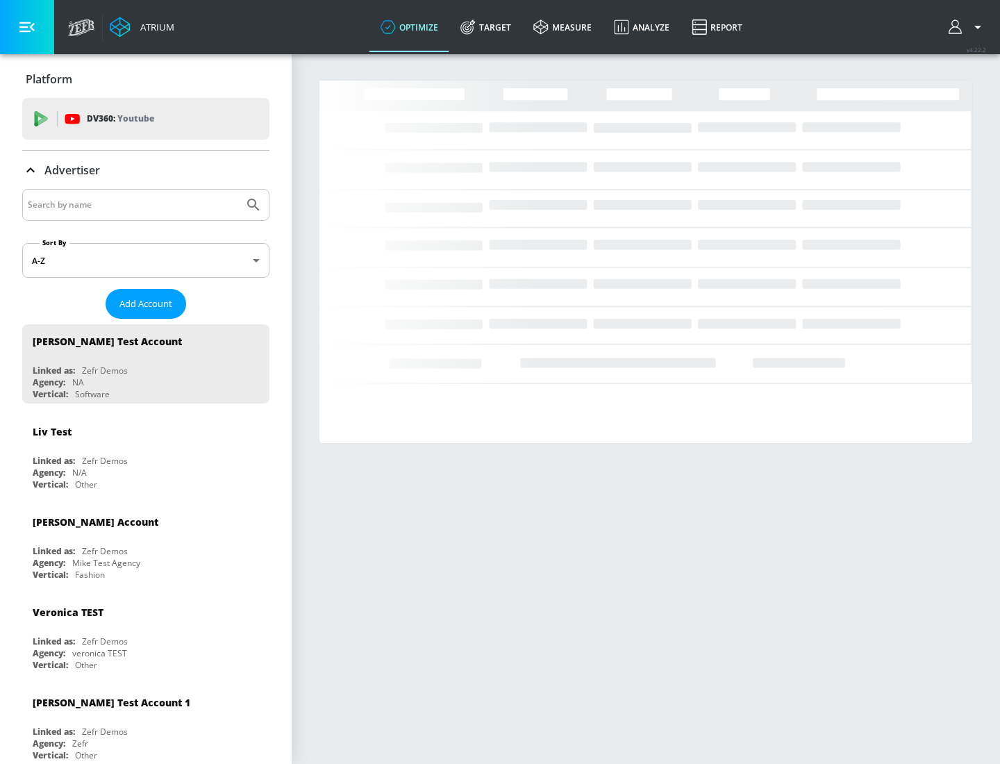 This screenshot has height=764, width=1000. Describe the element at coordinates (133, 205) in the screenshot. I see `input: Search by name` at that location.